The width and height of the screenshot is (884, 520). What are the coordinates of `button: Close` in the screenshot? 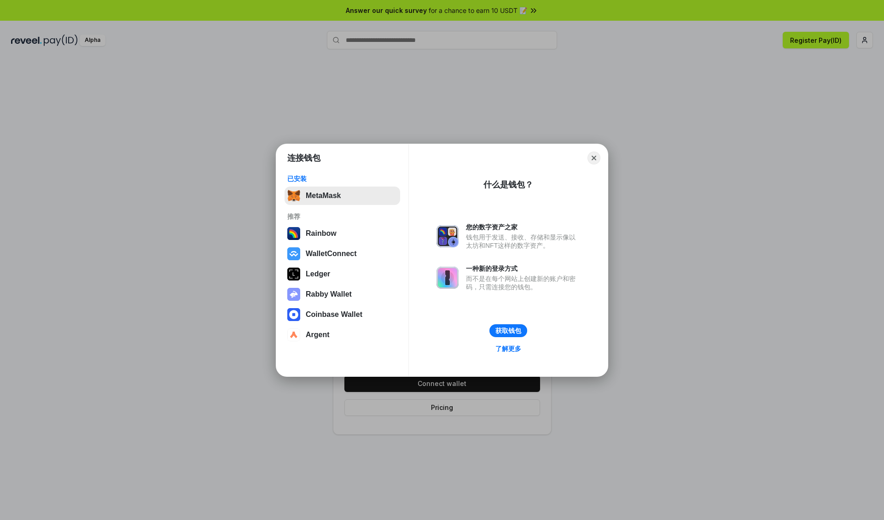 It's located at (594, 158).